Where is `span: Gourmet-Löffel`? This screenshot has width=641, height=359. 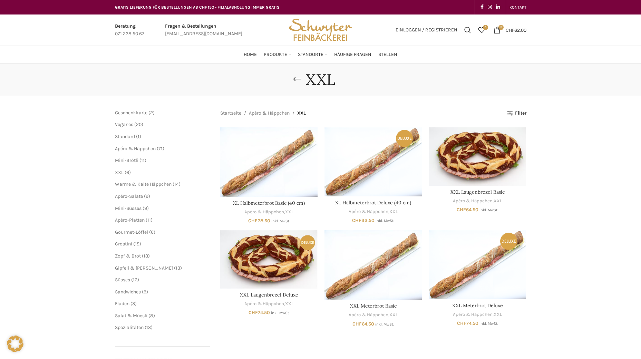
span: Gourmet-Löffel is located at coordinates (132, 232).